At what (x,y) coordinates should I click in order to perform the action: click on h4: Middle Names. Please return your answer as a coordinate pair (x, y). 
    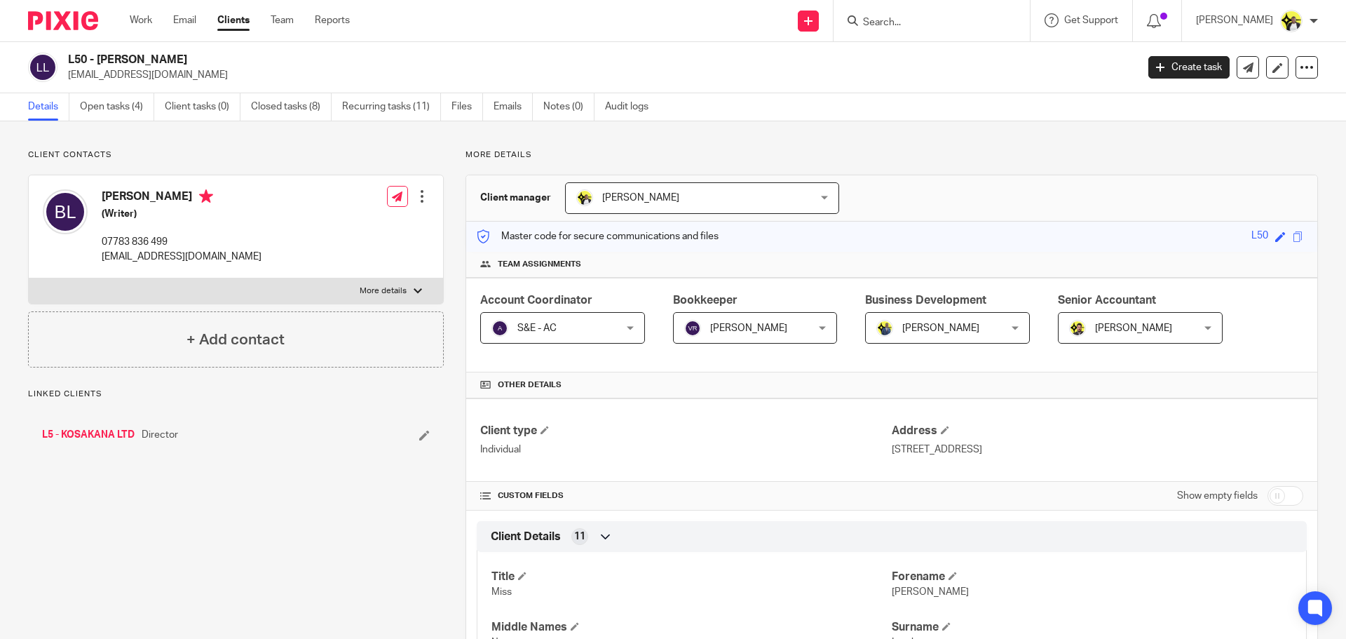
    Looking at the image, I should click on (691, 627).